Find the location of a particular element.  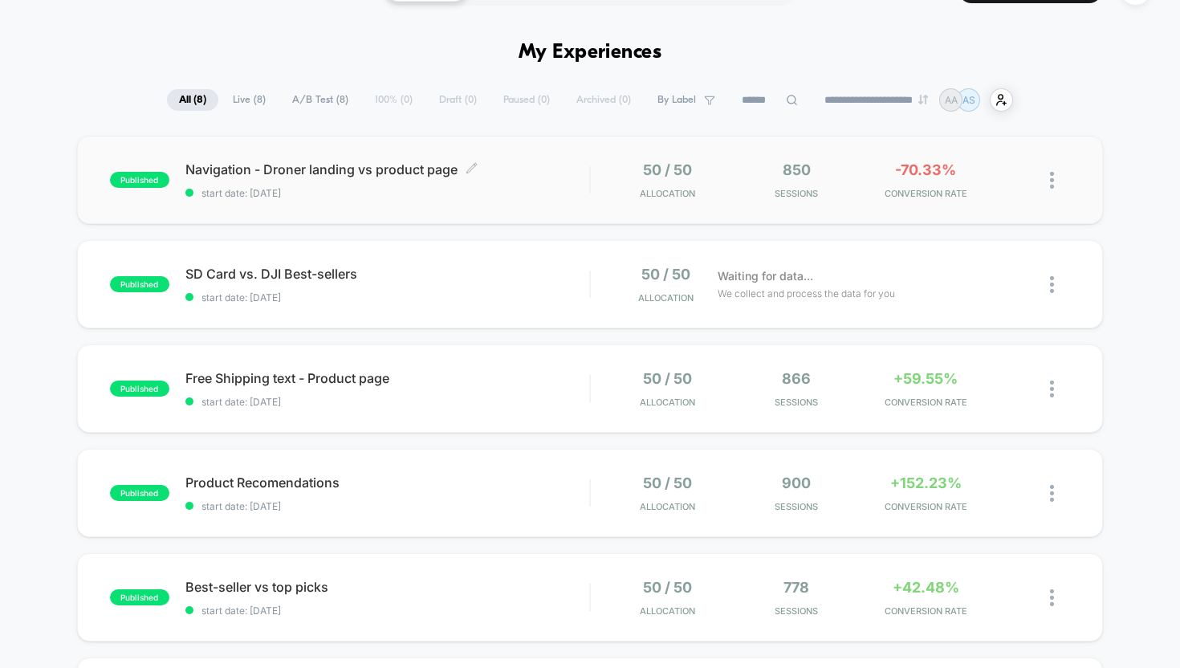

span: Live ( 8 ) is located at coordinates (249, 100).